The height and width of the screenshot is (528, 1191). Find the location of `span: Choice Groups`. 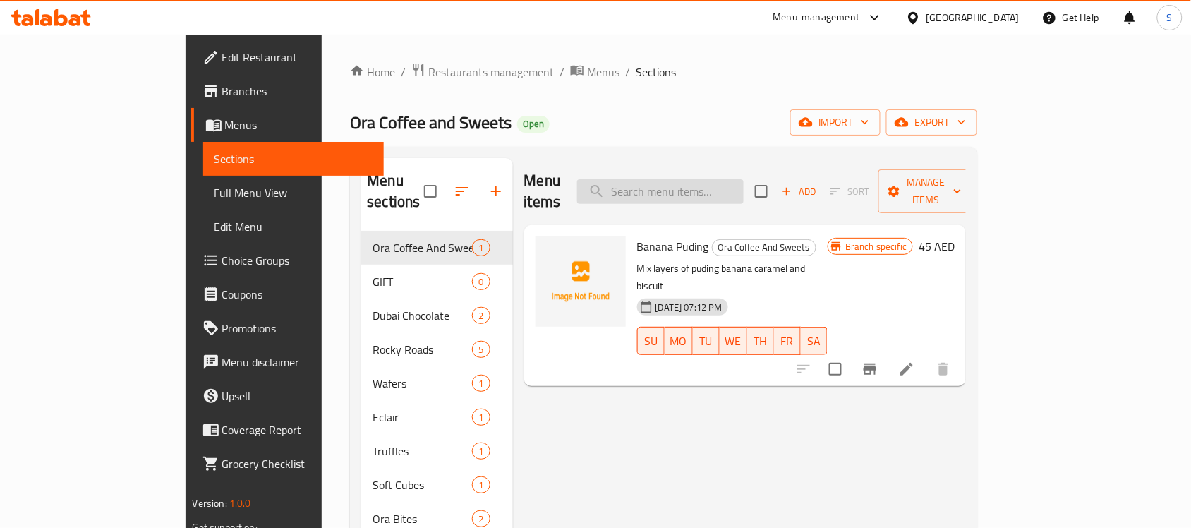

span: Choice Groups is located at coordinates (298, 260).